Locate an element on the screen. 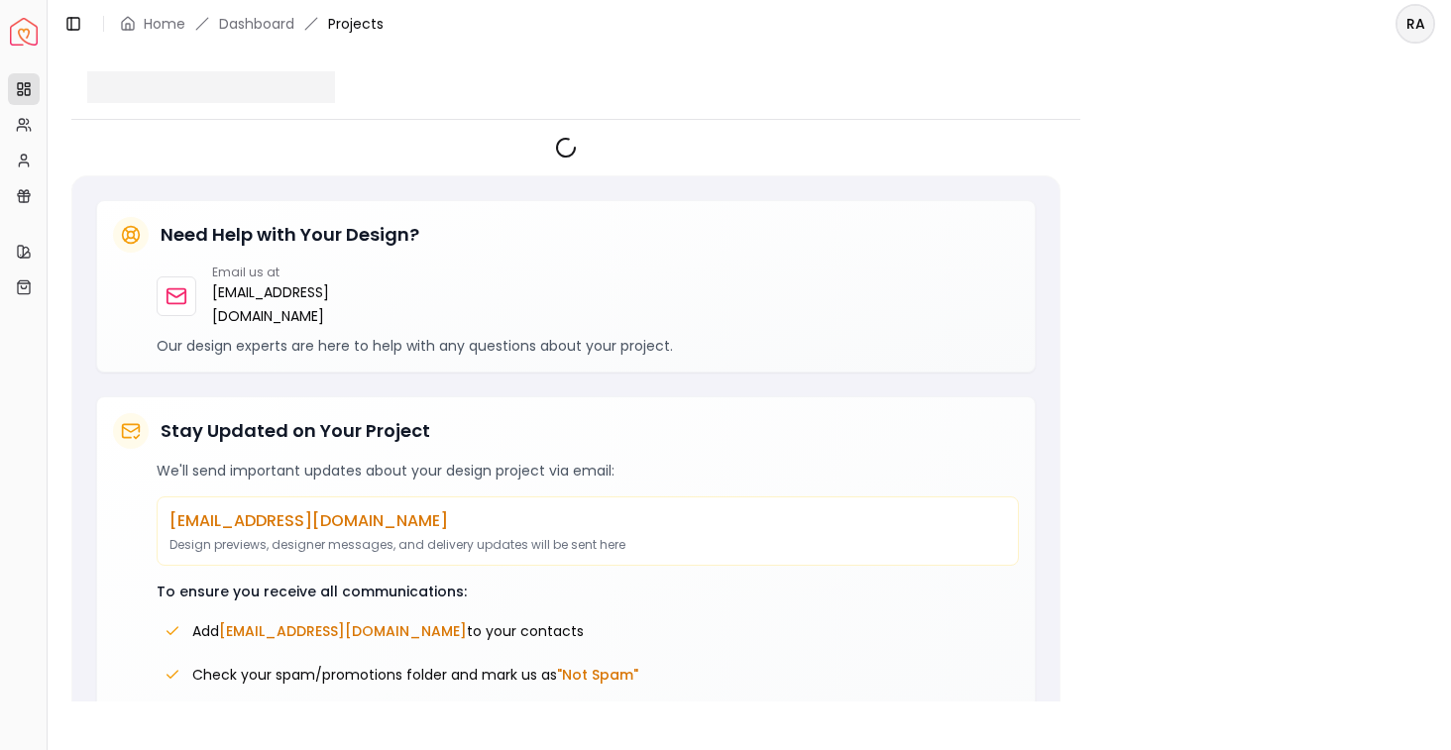 The image size is (1451, 750). nav: breadcrumb is located at coordinates (252, 24).